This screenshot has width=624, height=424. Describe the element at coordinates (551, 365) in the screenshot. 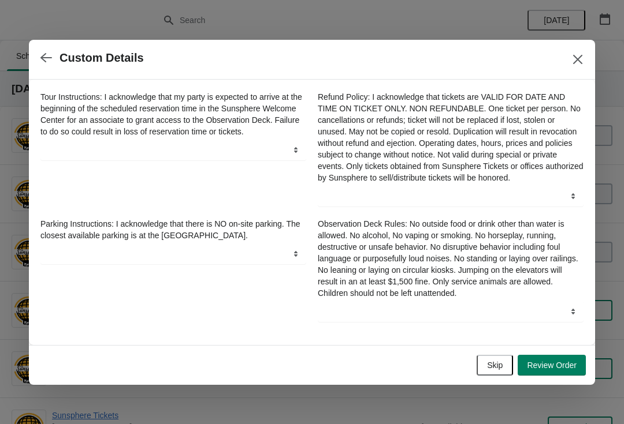

I see `button: Review Order` at that location.